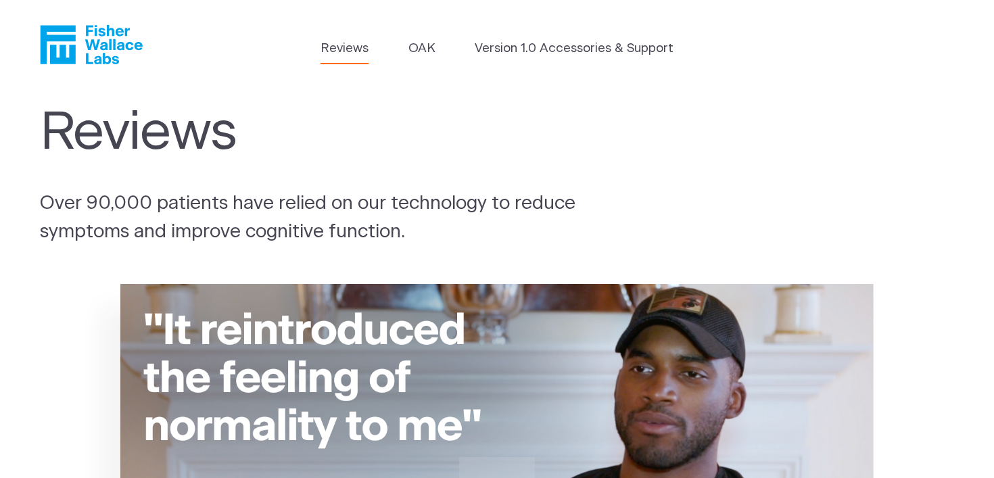 Image resolution: width=994 pixels, height=478 pixels. Describe the element at coordinates (422, 49) in the screenshot. I see `a: OAK` at that location.